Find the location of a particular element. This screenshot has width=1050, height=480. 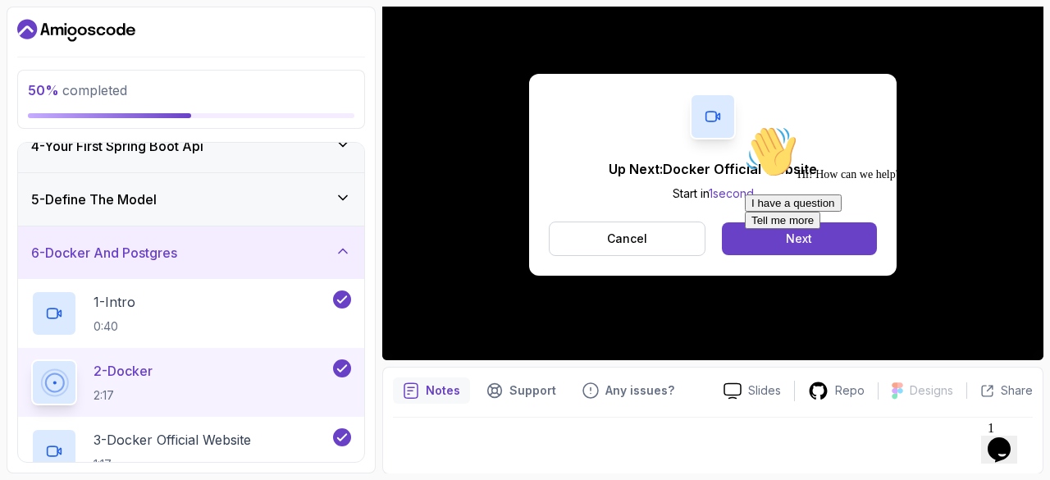

a: Dashboard is located at coordinates (76, 30).